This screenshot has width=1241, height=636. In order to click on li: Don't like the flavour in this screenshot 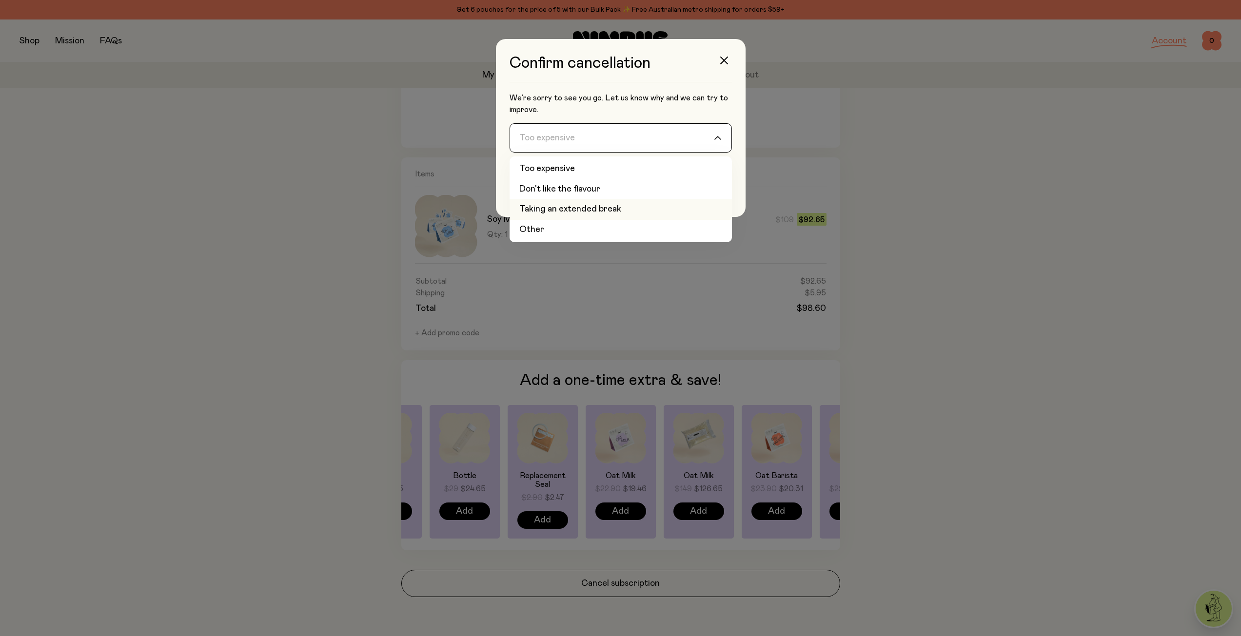, I will do `click(621, 190)`.